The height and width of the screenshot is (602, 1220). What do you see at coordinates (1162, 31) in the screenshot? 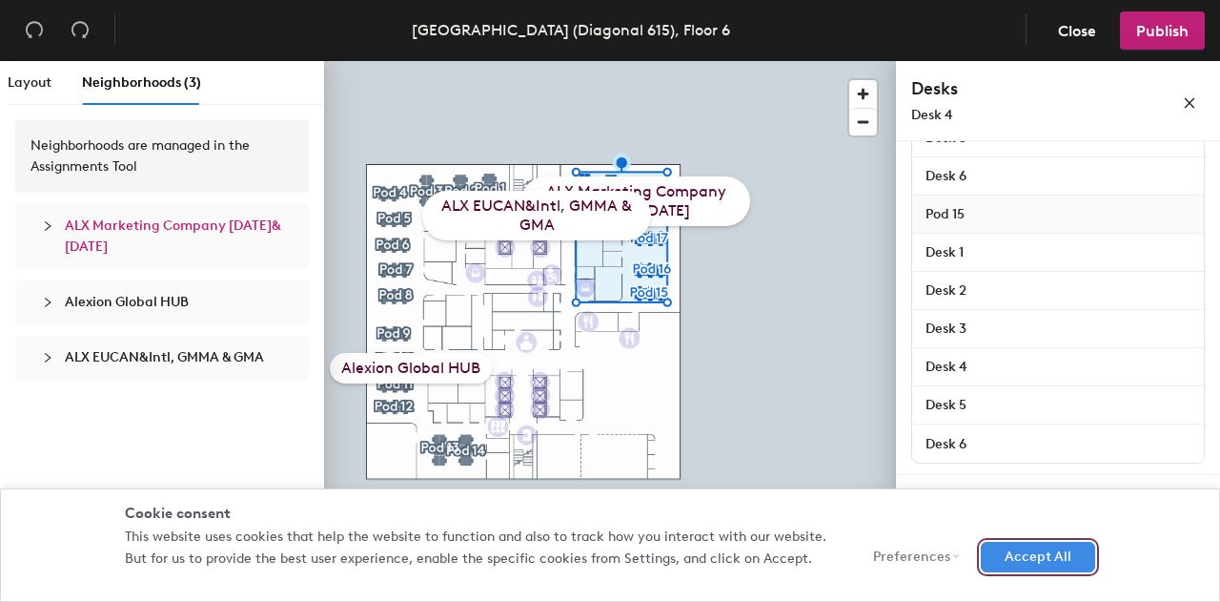
I see `button: Publish` at bounding box center [1162, 31].